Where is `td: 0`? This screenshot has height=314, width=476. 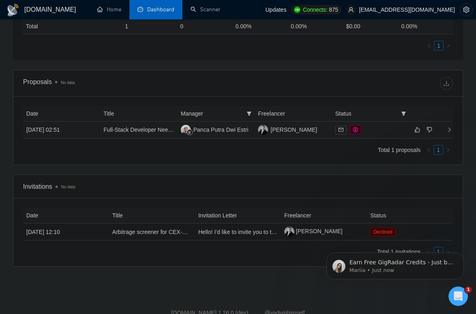
td: 0 is located at coordinates (205, 26).